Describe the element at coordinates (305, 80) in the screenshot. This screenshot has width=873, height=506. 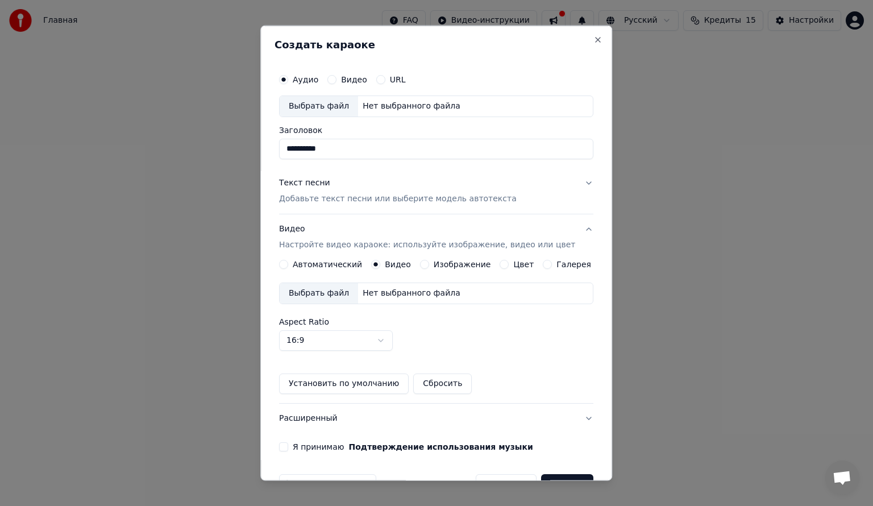
I see `label: Аудио` at that location.